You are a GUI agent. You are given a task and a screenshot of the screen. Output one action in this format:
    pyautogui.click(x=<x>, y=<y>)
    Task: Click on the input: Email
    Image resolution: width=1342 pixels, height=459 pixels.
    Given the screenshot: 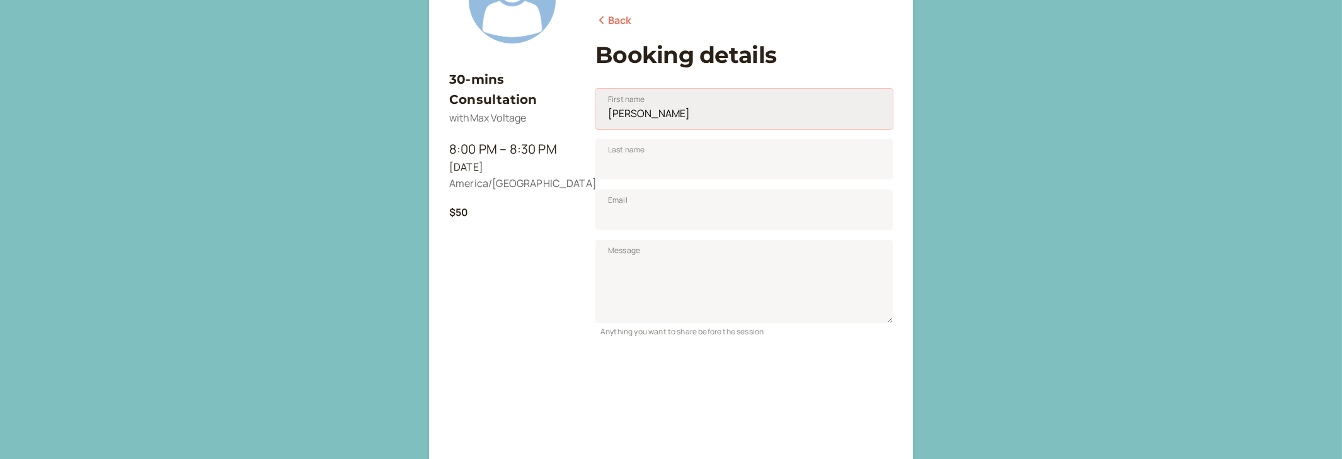 What is the action you would take?
    pyautogui.click(x=744, y=210)
    